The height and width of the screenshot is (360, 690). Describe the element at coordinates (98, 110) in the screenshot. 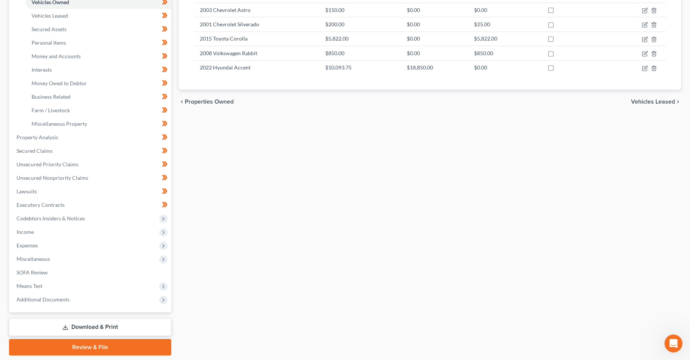

I see `a: Farm / Livestock` at that location.